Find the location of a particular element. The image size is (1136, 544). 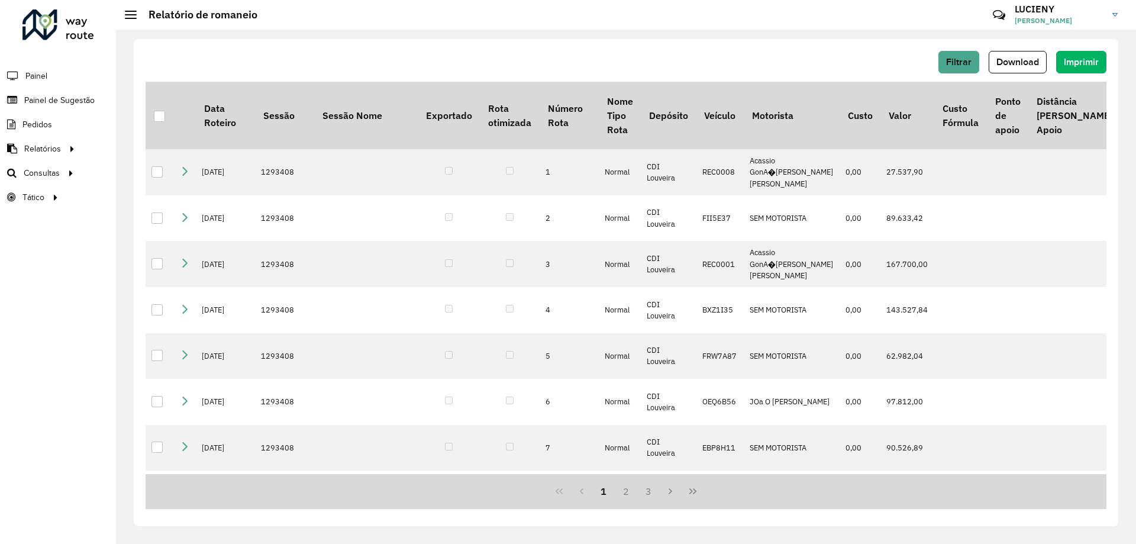

td: 97.812,00 is located at coordinates (907, 402).